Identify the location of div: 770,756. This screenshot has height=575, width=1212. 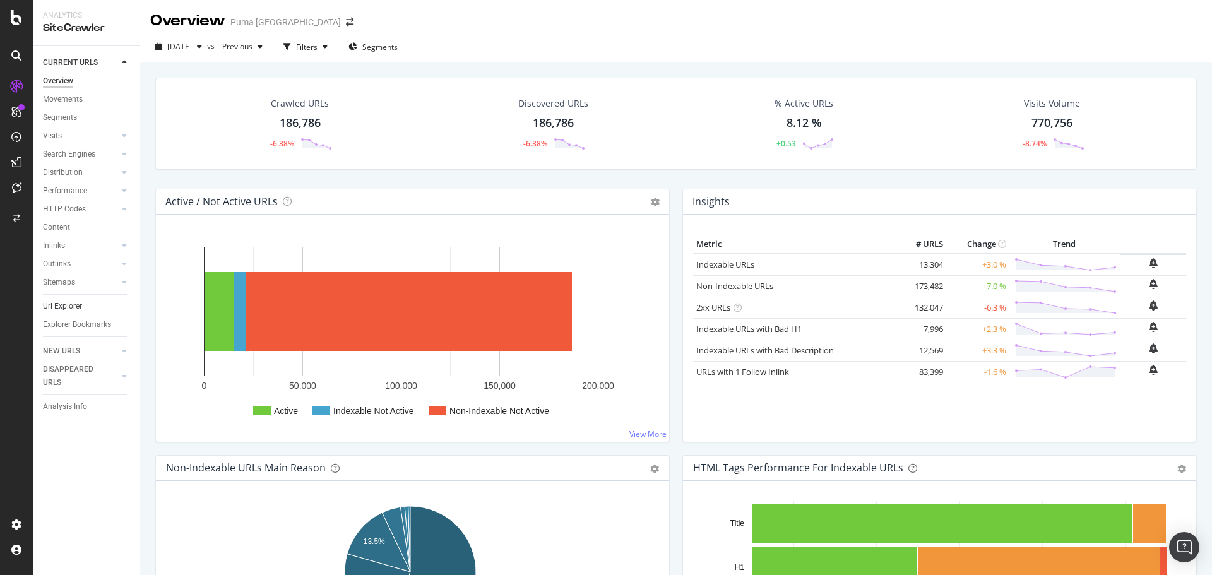
(1051, 123).